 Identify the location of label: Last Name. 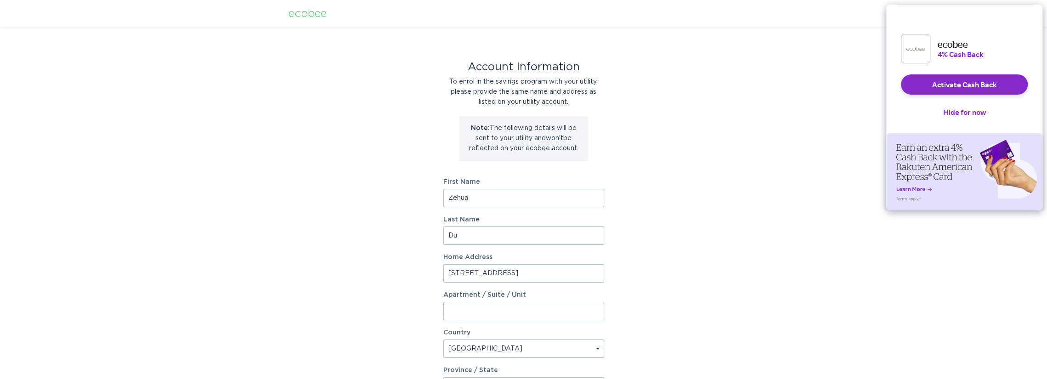
(524, 220).